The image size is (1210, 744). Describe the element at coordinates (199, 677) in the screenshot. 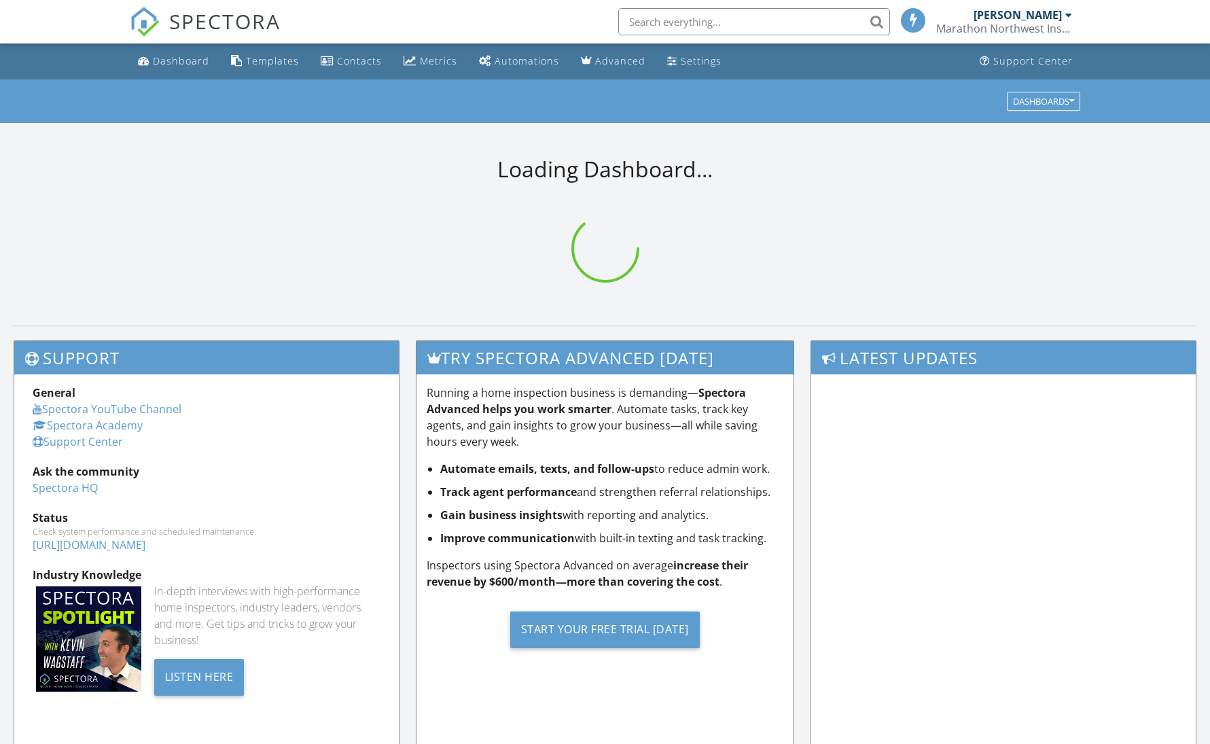

I see `div: Listen Here` at that location.